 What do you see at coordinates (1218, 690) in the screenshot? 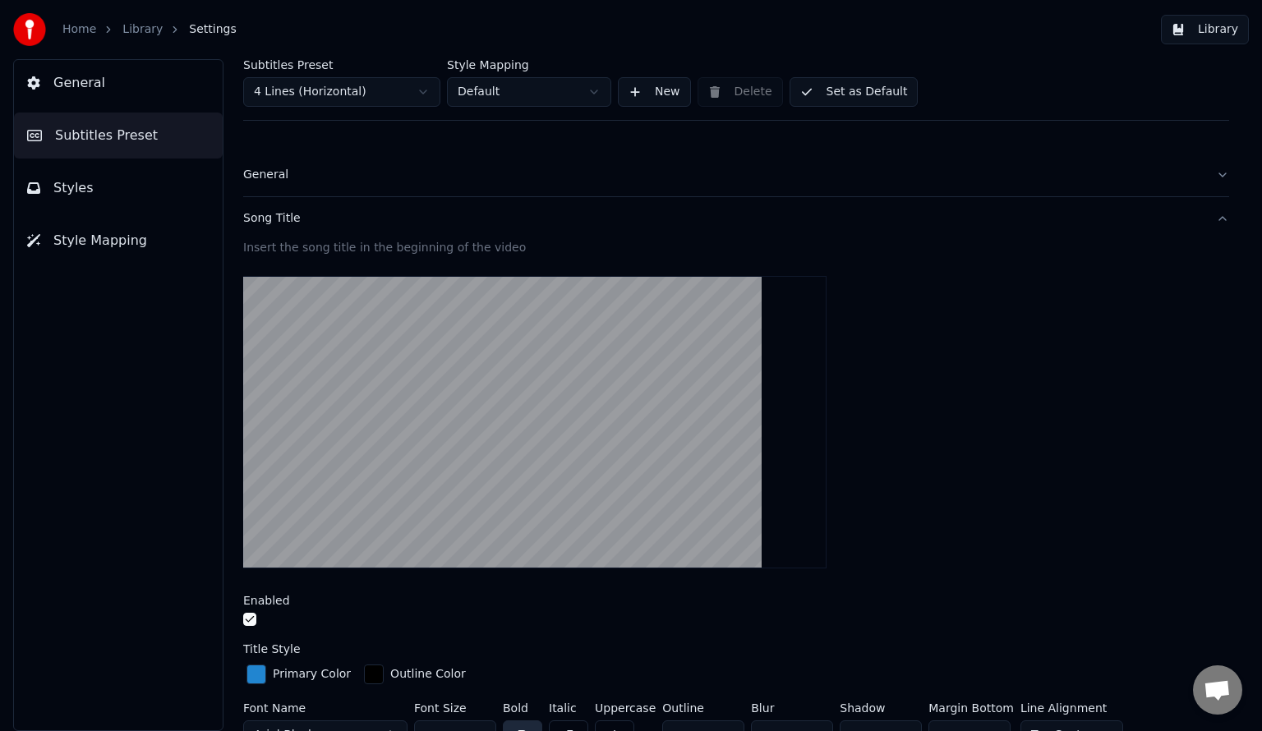
I see `div: Open chat` at bounding box center [1218, 690].